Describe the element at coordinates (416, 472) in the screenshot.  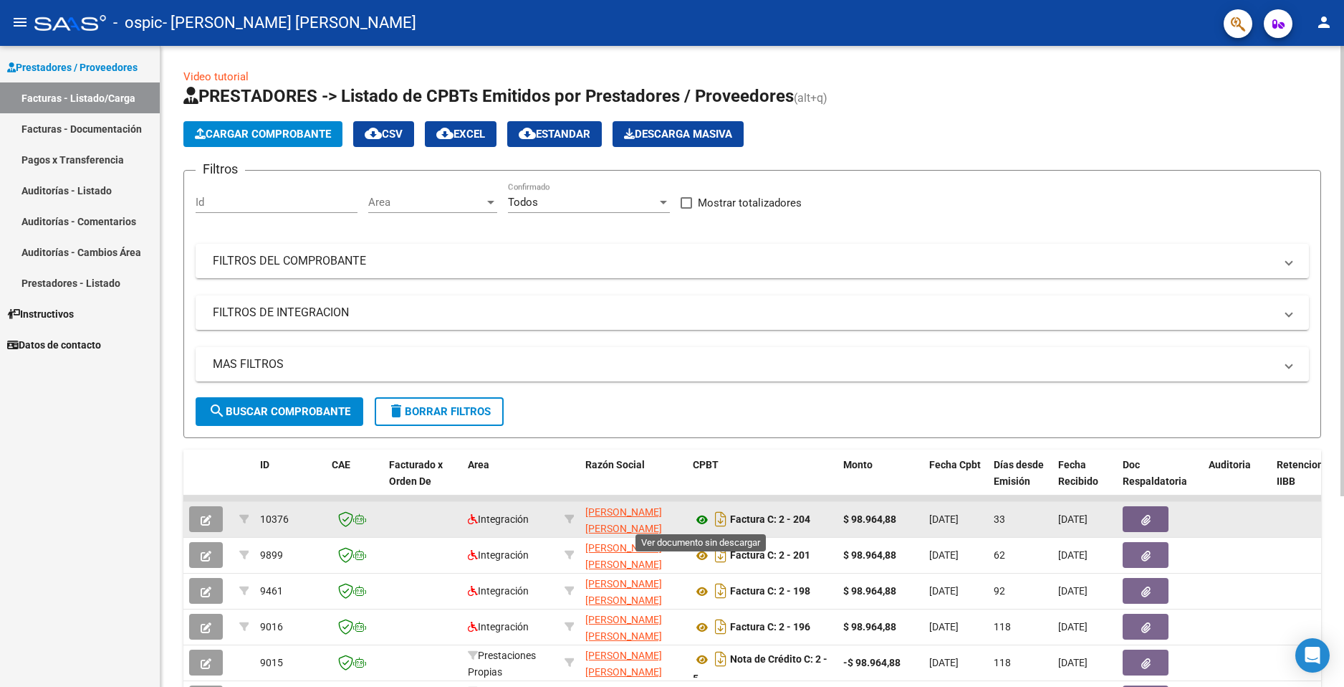
I see `span: Facturado x Orden De` at that location.